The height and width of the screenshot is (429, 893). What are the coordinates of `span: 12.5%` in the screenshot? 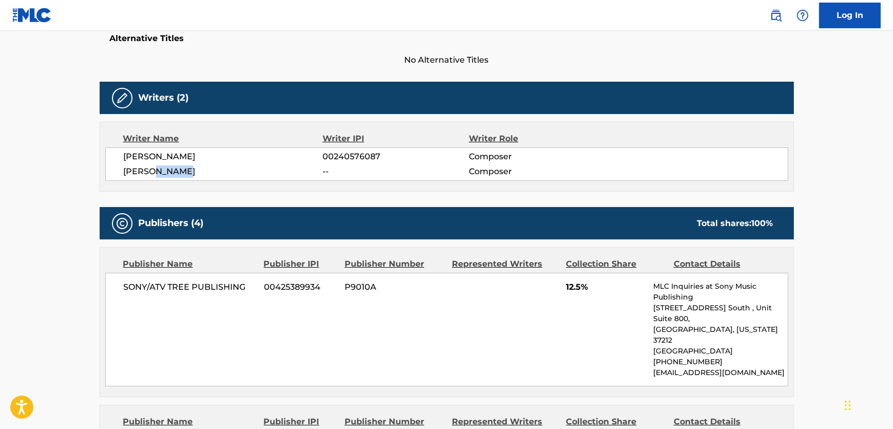 It's located at (605, 287).